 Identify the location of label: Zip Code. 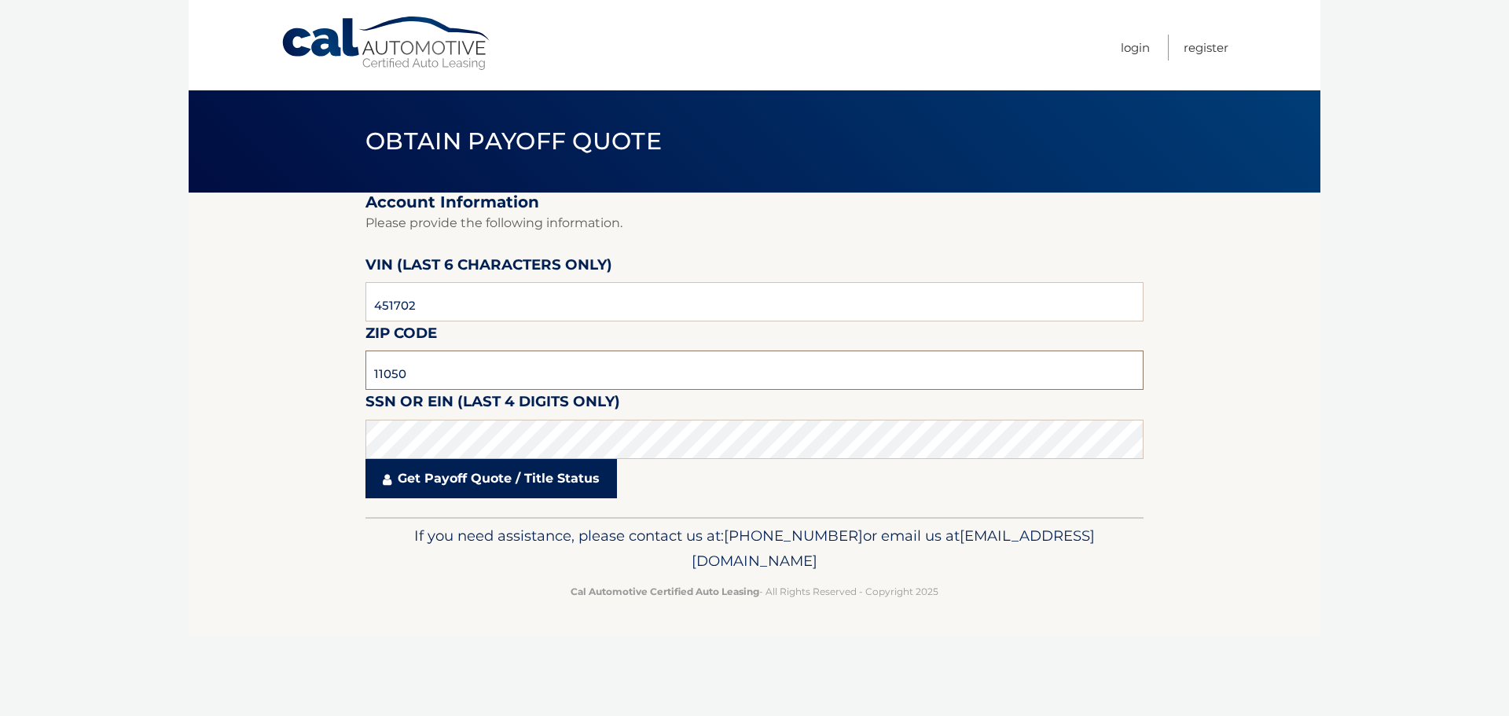
(401, 336).